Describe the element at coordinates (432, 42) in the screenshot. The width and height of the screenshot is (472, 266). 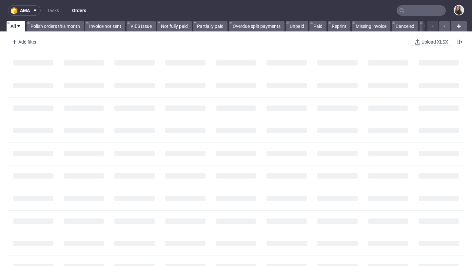
I see `button: Upload XLSX` at that location.